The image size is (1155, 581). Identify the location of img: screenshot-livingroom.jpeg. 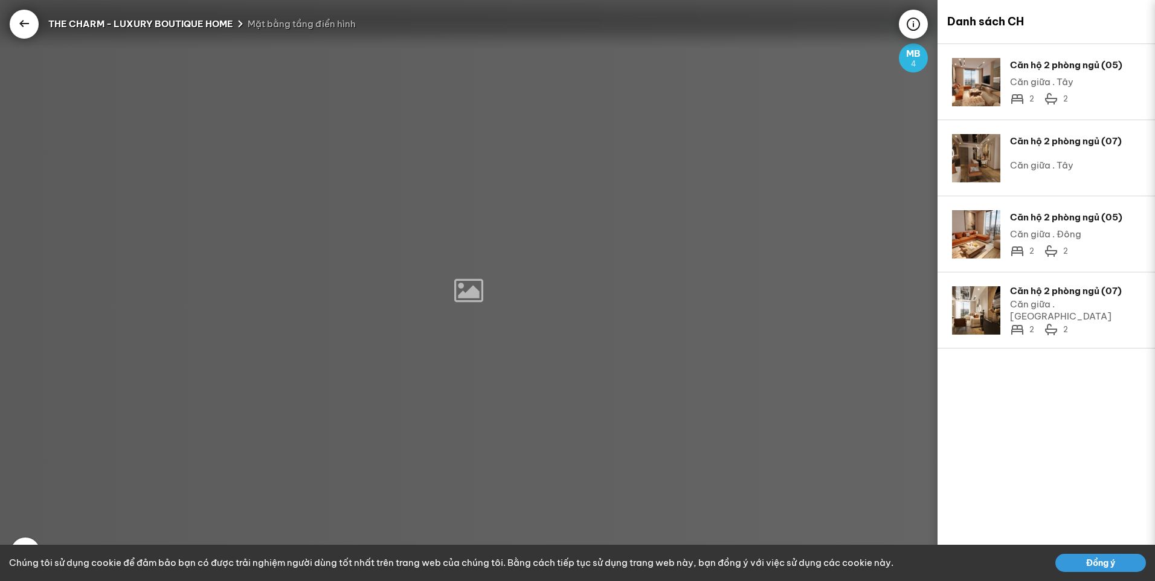
(976, 82).